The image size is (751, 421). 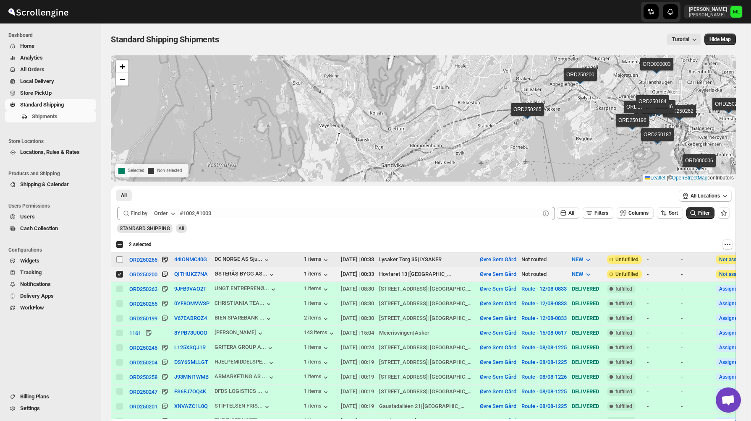 I want to click on div: LYSAKER, so click(x=430, y=260).